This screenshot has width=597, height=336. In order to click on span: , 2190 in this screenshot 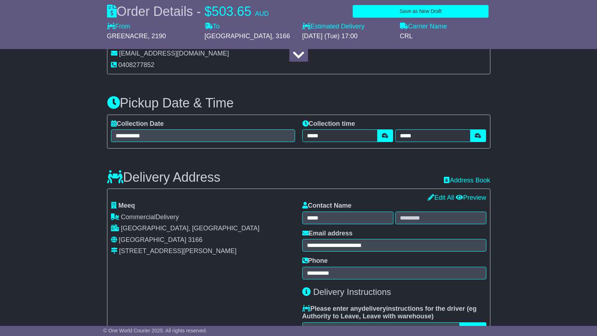, I will do `click(157, 36)`.